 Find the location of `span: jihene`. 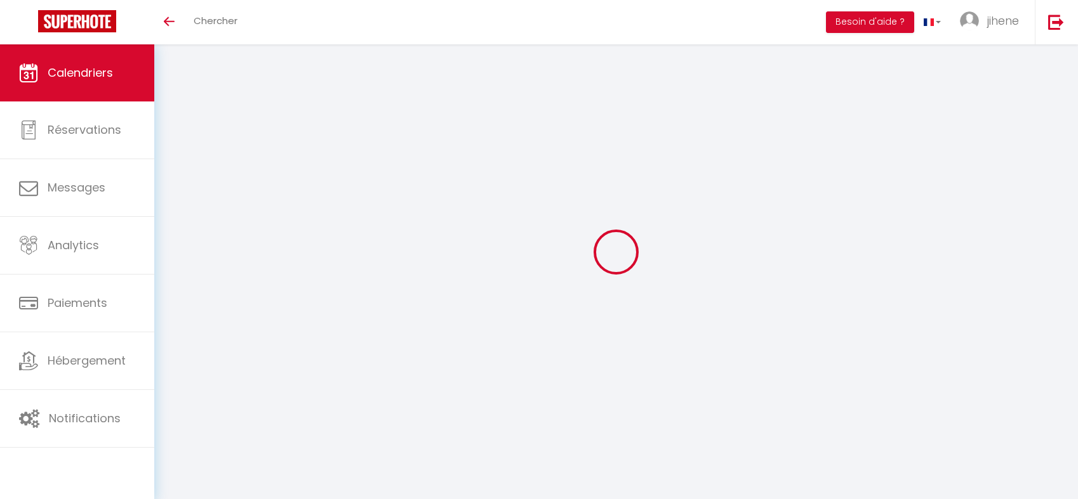

span: jihene is located at coordinates (1003, 20).